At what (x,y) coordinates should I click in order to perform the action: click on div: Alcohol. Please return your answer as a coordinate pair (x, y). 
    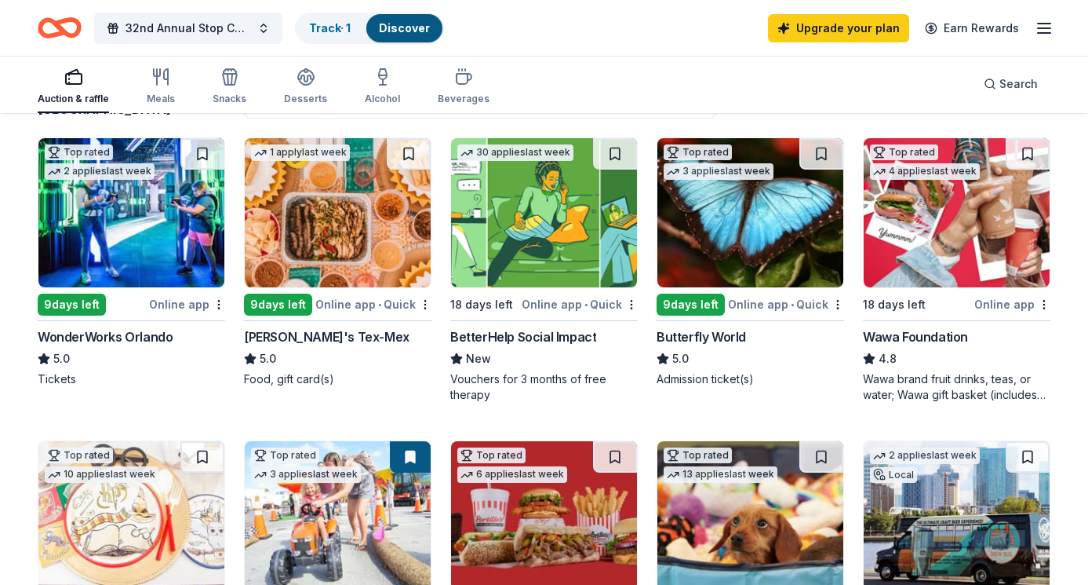
    Looking at the image, I should click on (382, 99).